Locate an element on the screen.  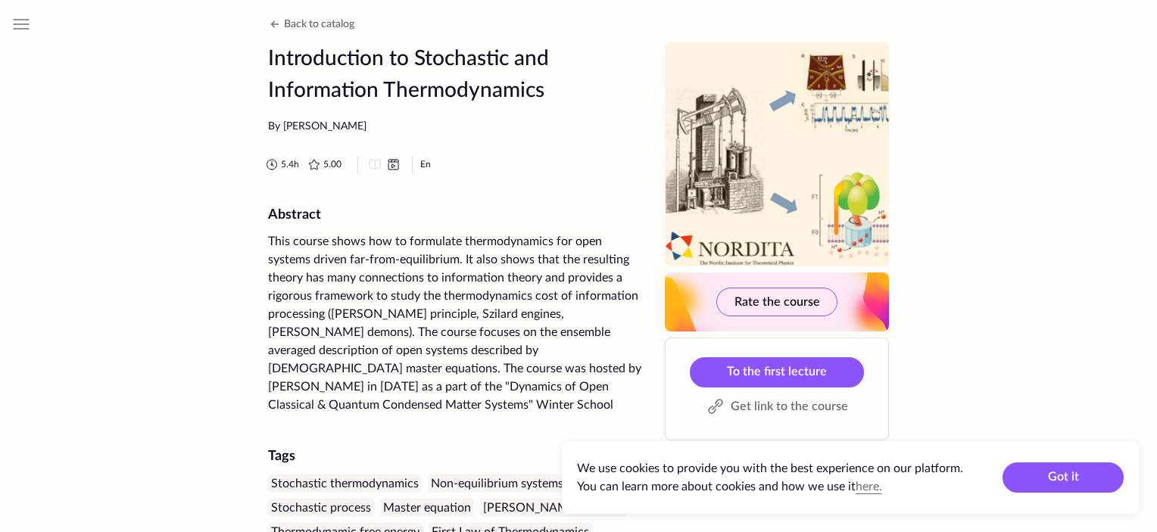
button: Get link to the course is located at coordinates (777, 407).